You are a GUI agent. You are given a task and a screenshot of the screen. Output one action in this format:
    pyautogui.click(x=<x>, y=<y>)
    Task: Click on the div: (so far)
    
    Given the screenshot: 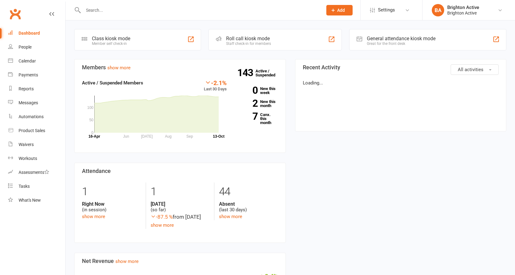 What is the action you would take?
    pyautogui.click(x=180, y=207)
    